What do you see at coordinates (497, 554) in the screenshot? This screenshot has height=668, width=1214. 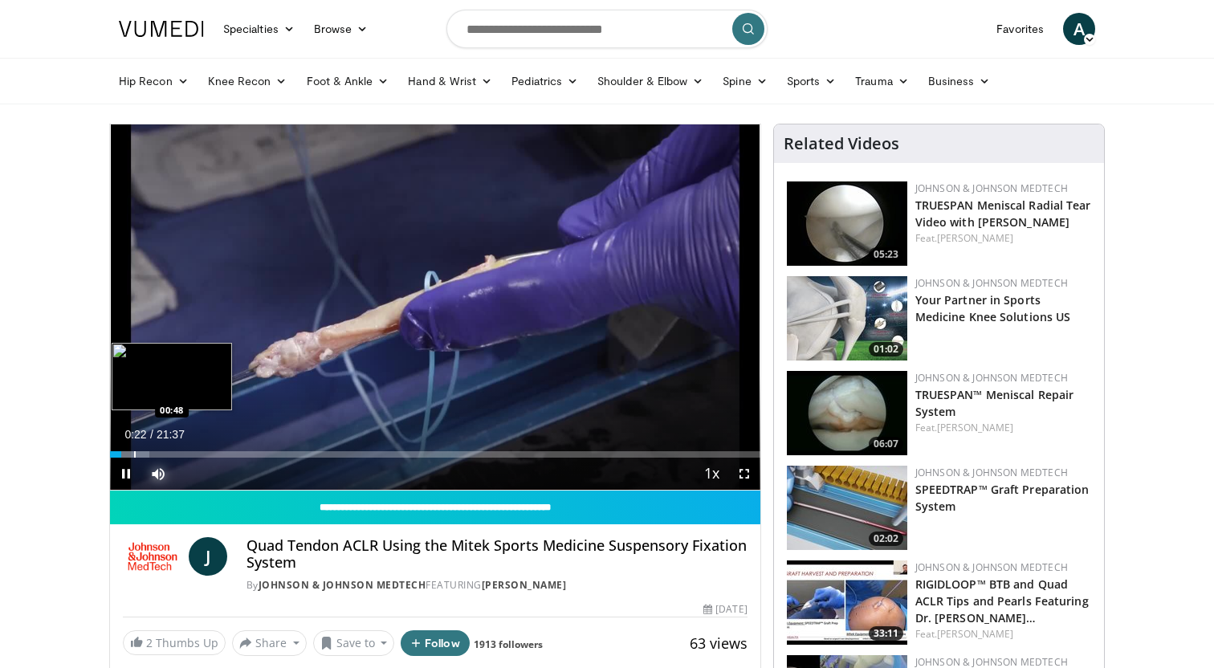 I see `h4: Quad Tendon ACLR Using the Mitek Sports Medicine Suspensory Fixation System` at bounding box center [497, 554].